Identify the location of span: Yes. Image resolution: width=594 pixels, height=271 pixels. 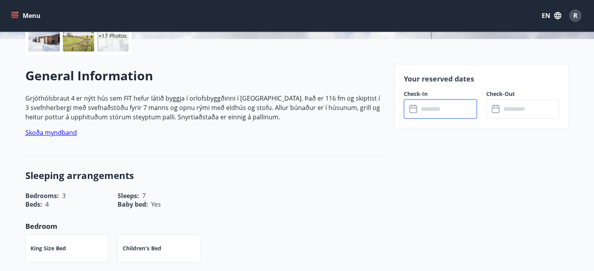
(156, 204).